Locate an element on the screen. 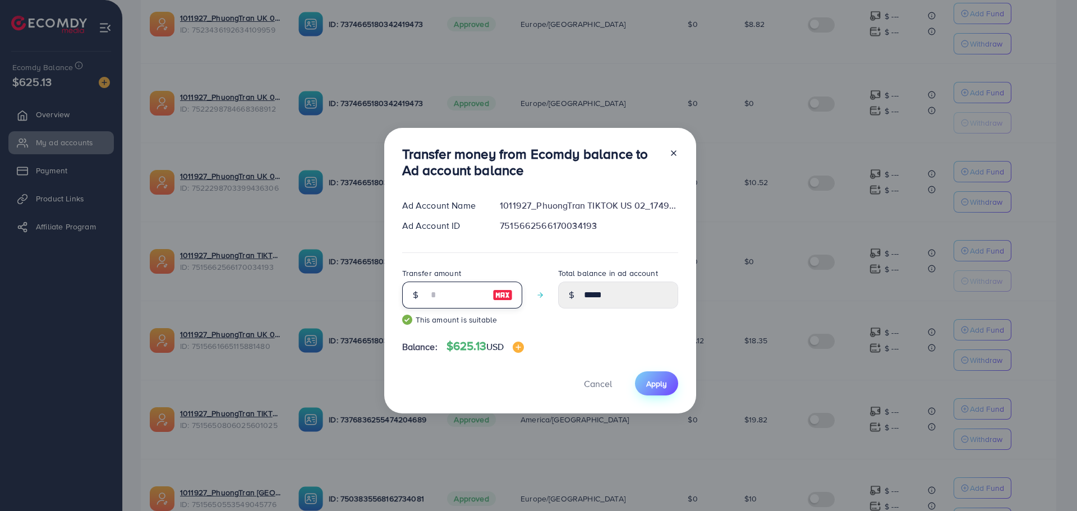 The image size is (1077, 511). span: USD is located at coordinates (495, 347).